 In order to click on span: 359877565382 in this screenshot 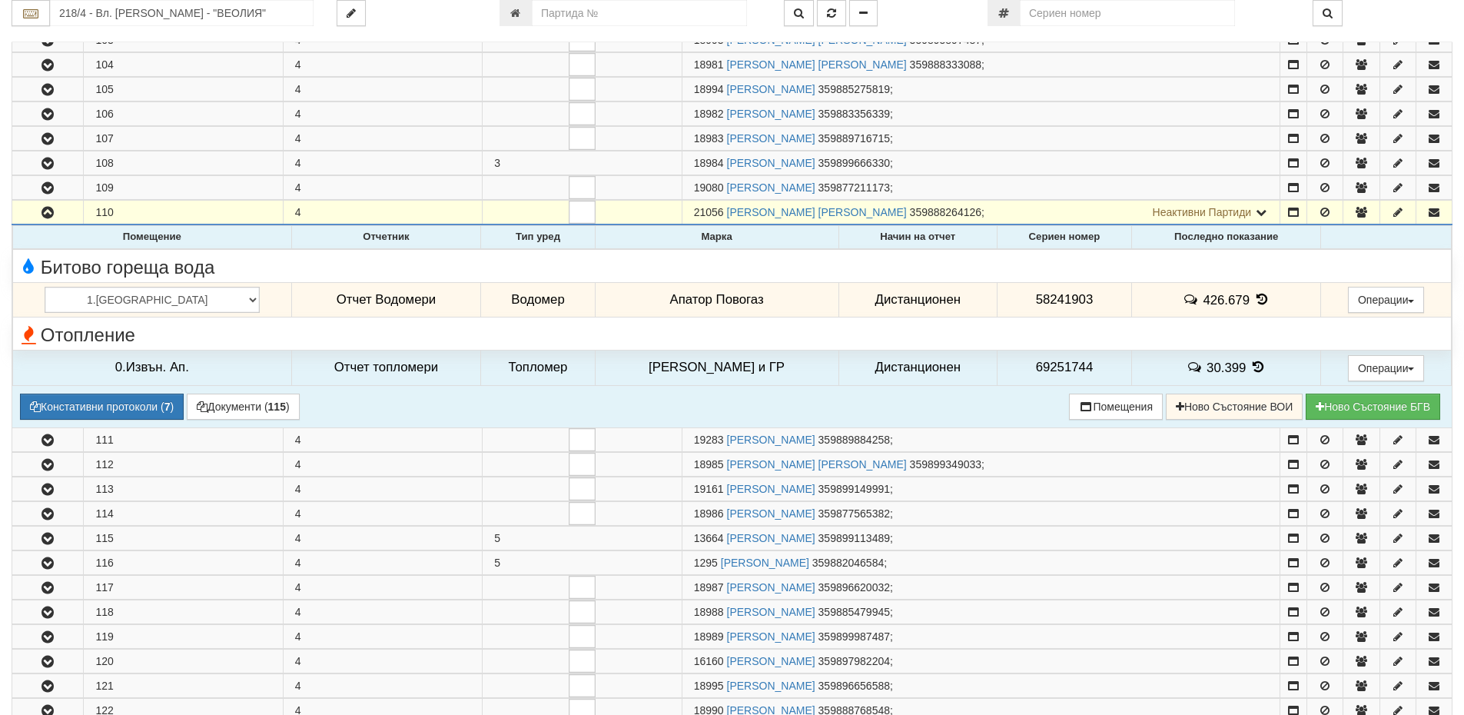, I will do `click(854, 513)`.